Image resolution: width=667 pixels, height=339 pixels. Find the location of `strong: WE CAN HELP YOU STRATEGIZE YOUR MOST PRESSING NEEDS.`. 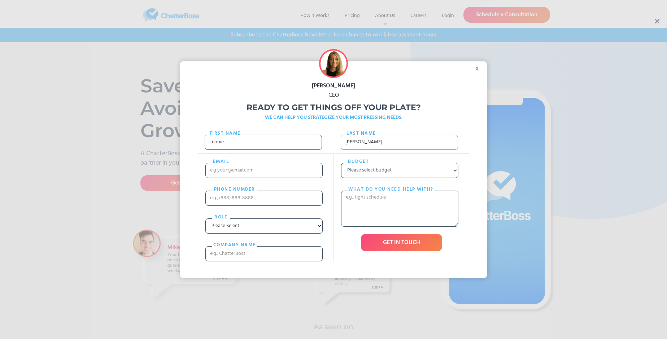

strong: WE CAN HELP YOU STRATEGIZE YOUR MOST PRESSING NEEDS. is located at coordinates (333, 117).